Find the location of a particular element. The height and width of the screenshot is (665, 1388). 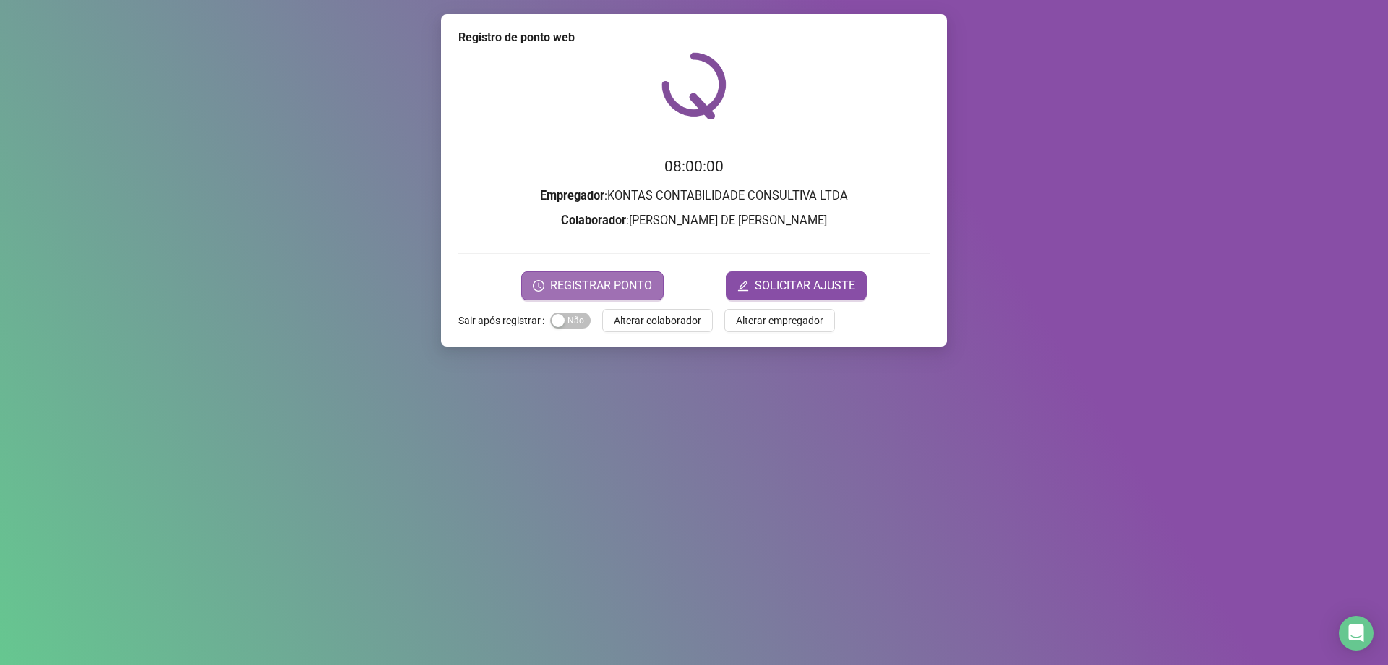

span: SOLICITAR AJUSTE is located at coordinates (805, 286).